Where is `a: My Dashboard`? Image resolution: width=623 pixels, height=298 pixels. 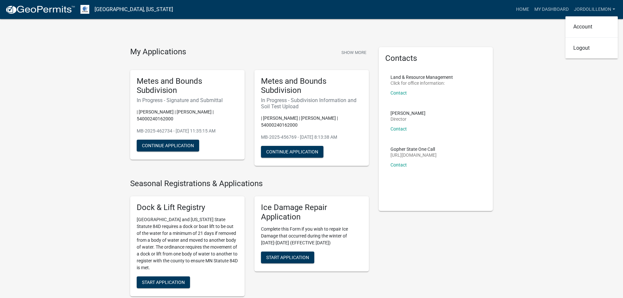 a: My Dashboard is located at coordinates (552, 9).